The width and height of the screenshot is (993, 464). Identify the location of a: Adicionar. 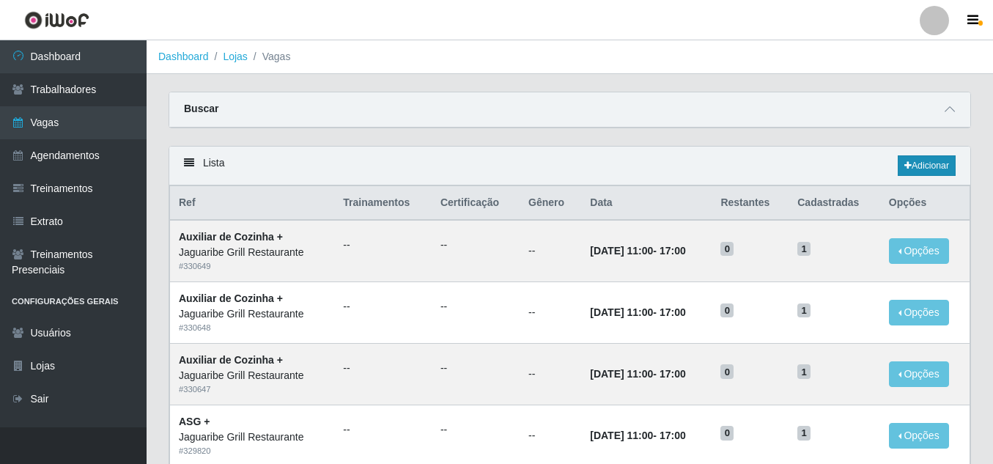
(926, 166).